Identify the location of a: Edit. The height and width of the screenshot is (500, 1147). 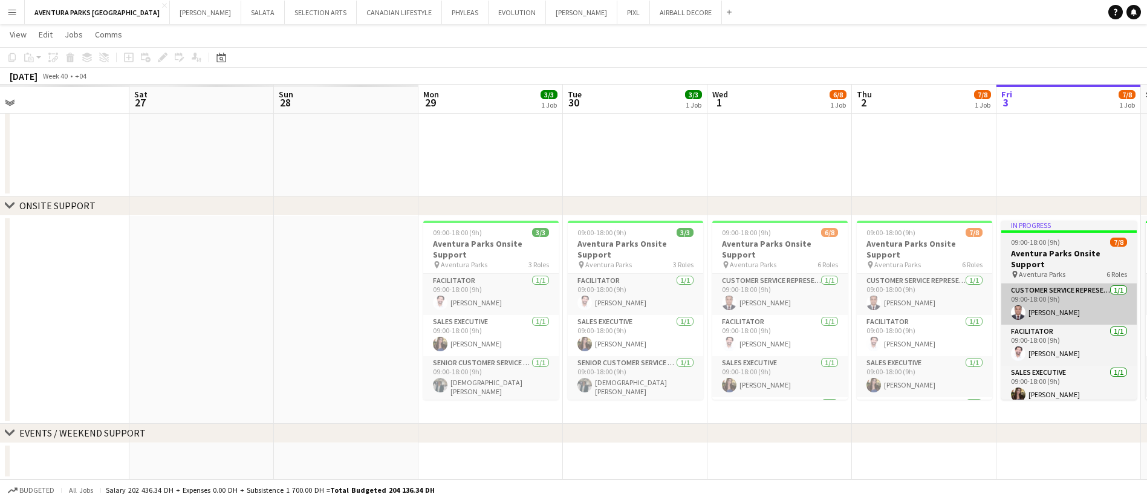
(45, 34).